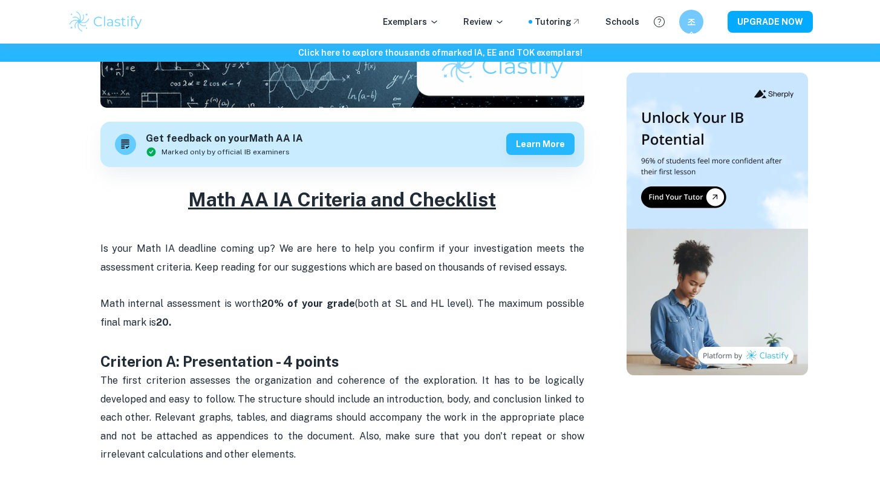 This screenshot has height=483, width=880. What do you see at coordinates (540, 144) in the screenshot?
I see `button: Learn more` at bounding box center [540, 144].